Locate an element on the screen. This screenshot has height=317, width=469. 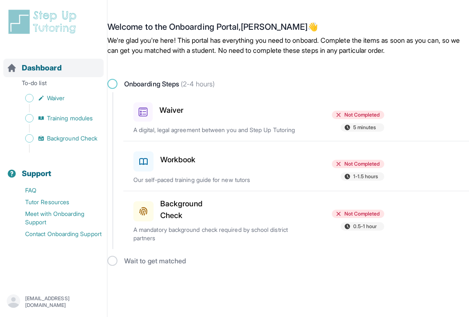
a: Training modules is located at coordinates (57, 118).